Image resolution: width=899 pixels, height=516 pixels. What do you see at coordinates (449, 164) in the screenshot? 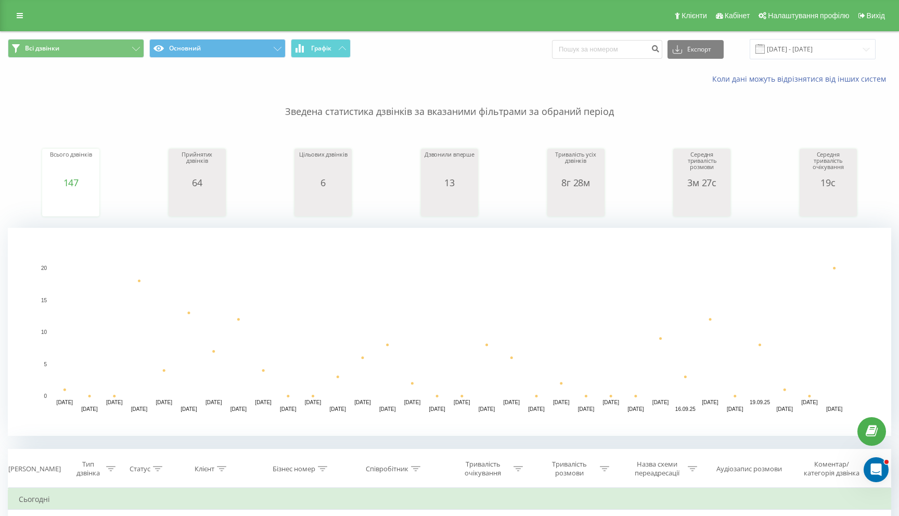
I see `div: Дзвонили вперше` at bounding box center [449, 164].